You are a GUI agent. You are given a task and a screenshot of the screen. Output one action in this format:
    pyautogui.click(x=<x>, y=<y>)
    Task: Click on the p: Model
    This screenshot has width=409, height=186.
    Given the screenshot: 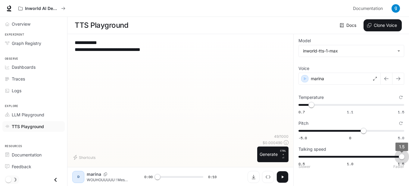 What is the action you would take?
    pyautogui.click(x=304, y=41)
    